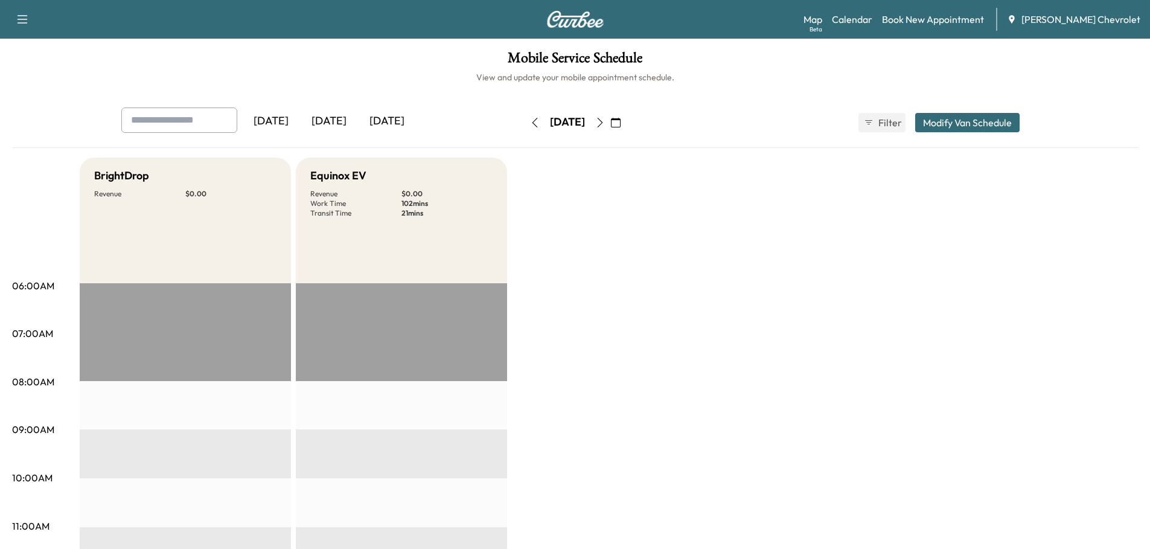  Describe the element at coordinates (816, 29) in the screenshot. I see `div: Beta` at that location.